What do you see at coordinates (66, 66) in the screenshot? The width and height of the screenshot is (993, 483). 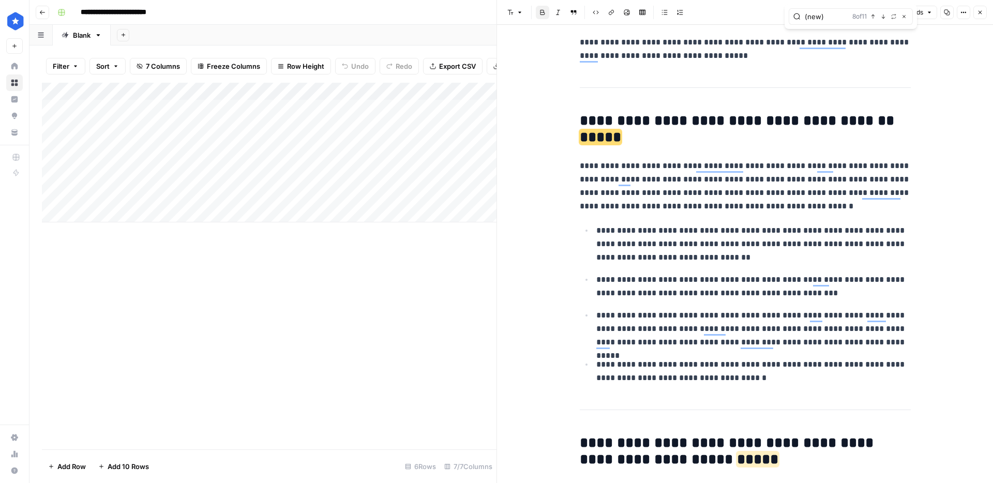 I see `button: Filter` at bounding box center [66, 66].